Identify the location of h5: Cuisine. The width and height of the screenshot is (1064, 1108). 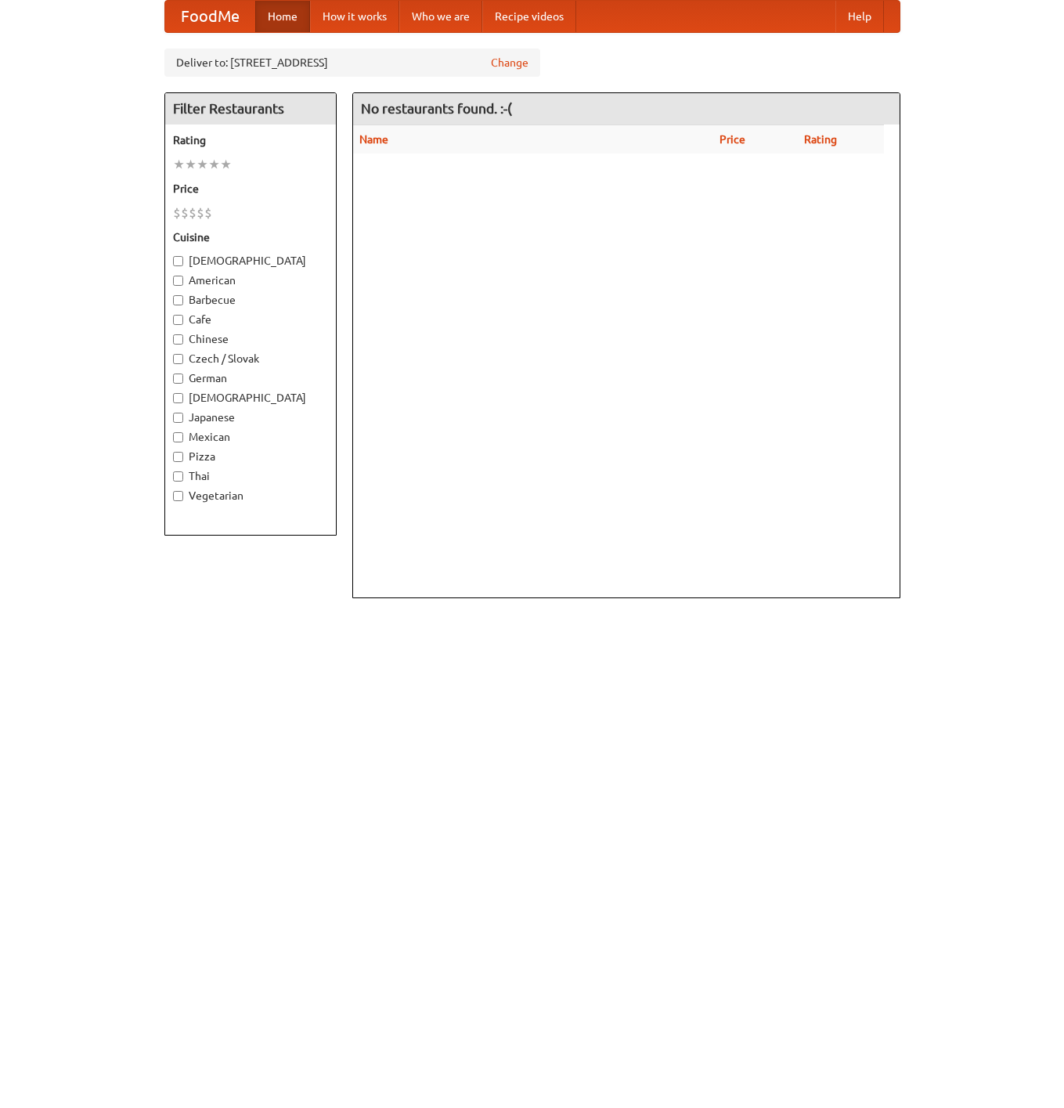
(251, 237).